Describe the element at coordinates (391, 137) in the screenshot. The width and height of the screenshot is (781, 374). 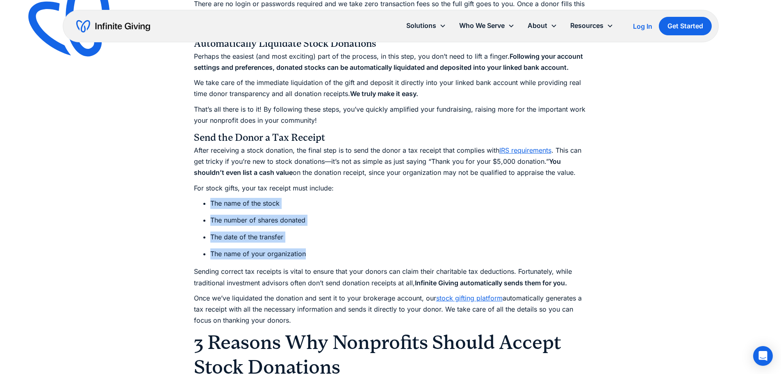
I see `h4: Send the Donor a Tax Receipt` at that location.